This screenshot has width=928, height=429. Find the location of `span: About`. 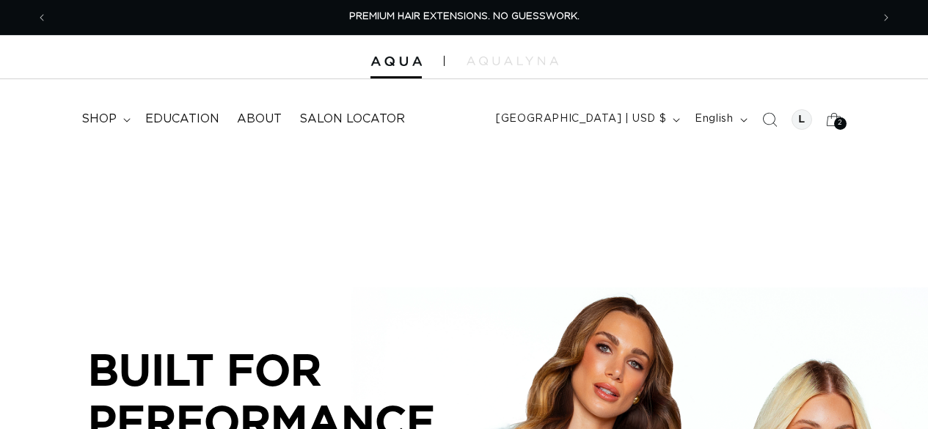

span: About is located at coordinates (259, 119).